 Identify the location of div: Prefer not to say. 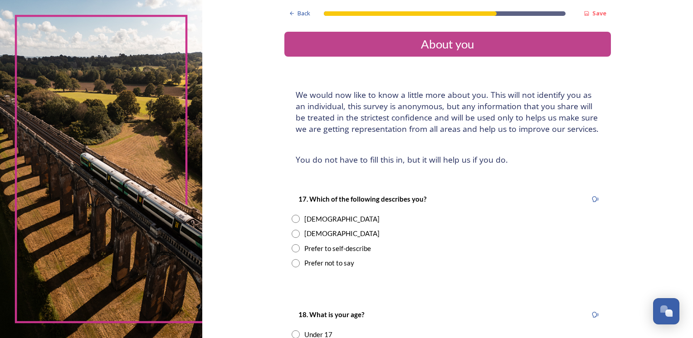
(329, 263).